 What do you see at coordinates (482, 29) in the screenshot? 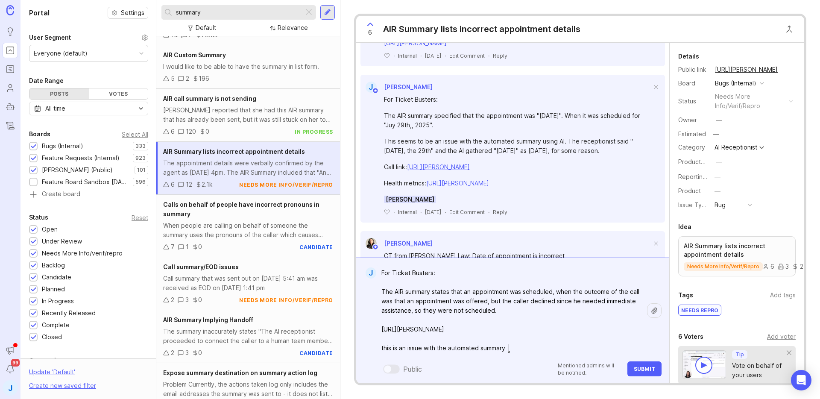
I see `div: AIR Summary lists incorrect appointment details` at bounding box center [482, 29].